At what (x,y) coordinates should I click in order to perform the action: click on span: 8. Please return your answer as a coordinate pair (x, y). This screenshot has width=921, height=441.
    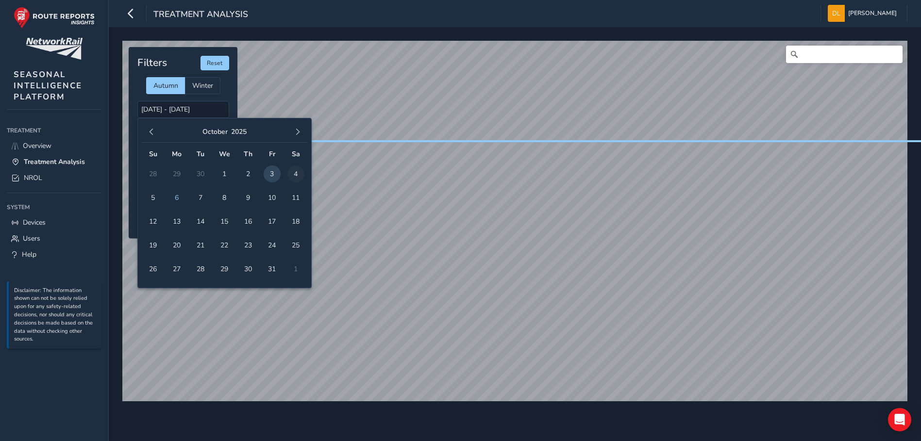
    Looking at the image, I should click on (224, 198).